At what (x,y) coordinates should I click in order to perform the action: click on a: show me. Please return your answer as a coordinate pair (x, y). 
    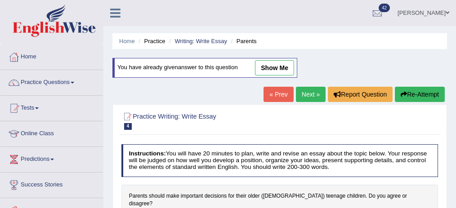
    Looking at the image, I should click on (274, 68).